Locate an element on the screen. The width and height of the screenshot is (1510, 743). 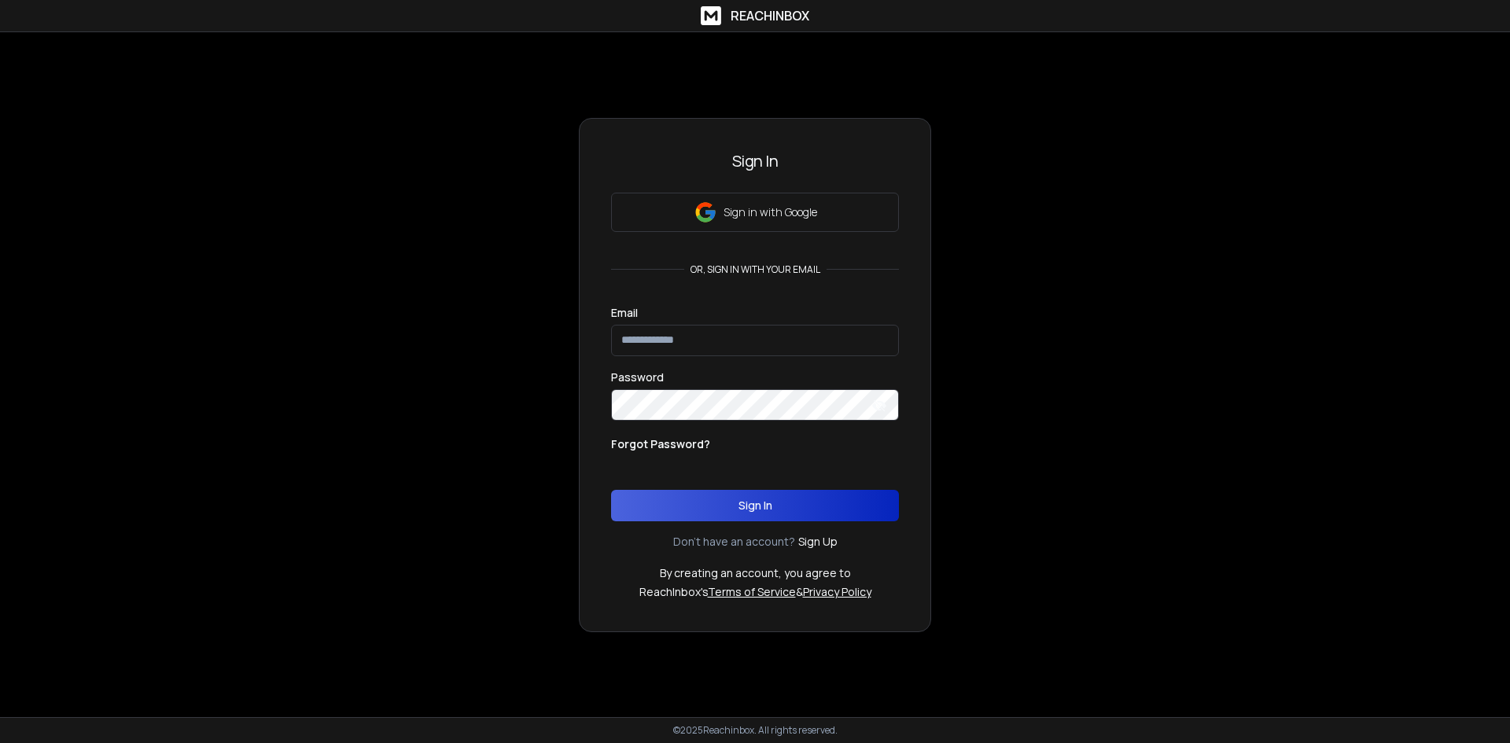
p: Don't have an account? is located at coordinates (734, 542).